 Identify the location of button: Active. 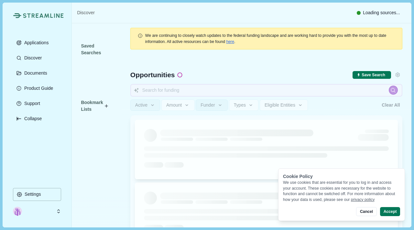
(145, 105).